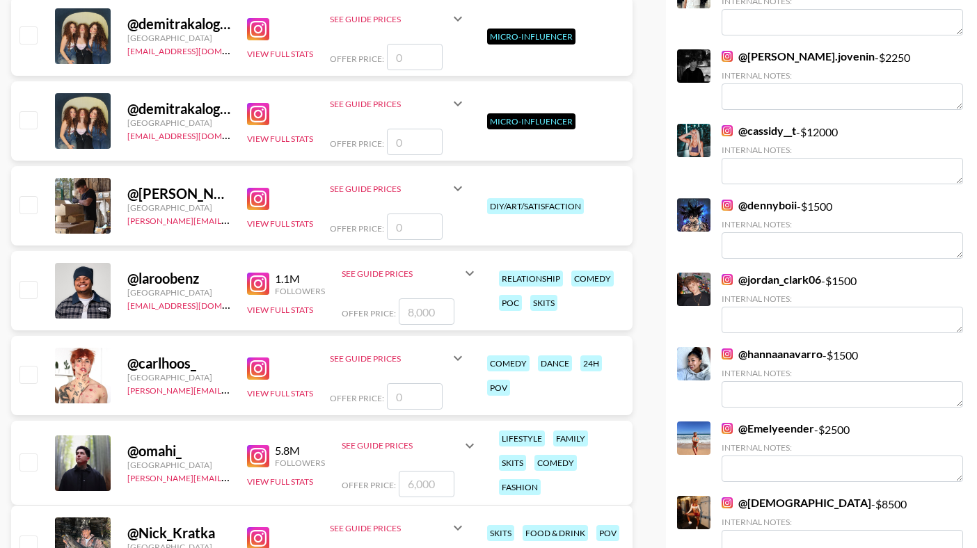 The image size is (977, 548). What do you see at coordinates (570, 438) in the screenshot?
I see `div: family` at bounding box center [570, 438].